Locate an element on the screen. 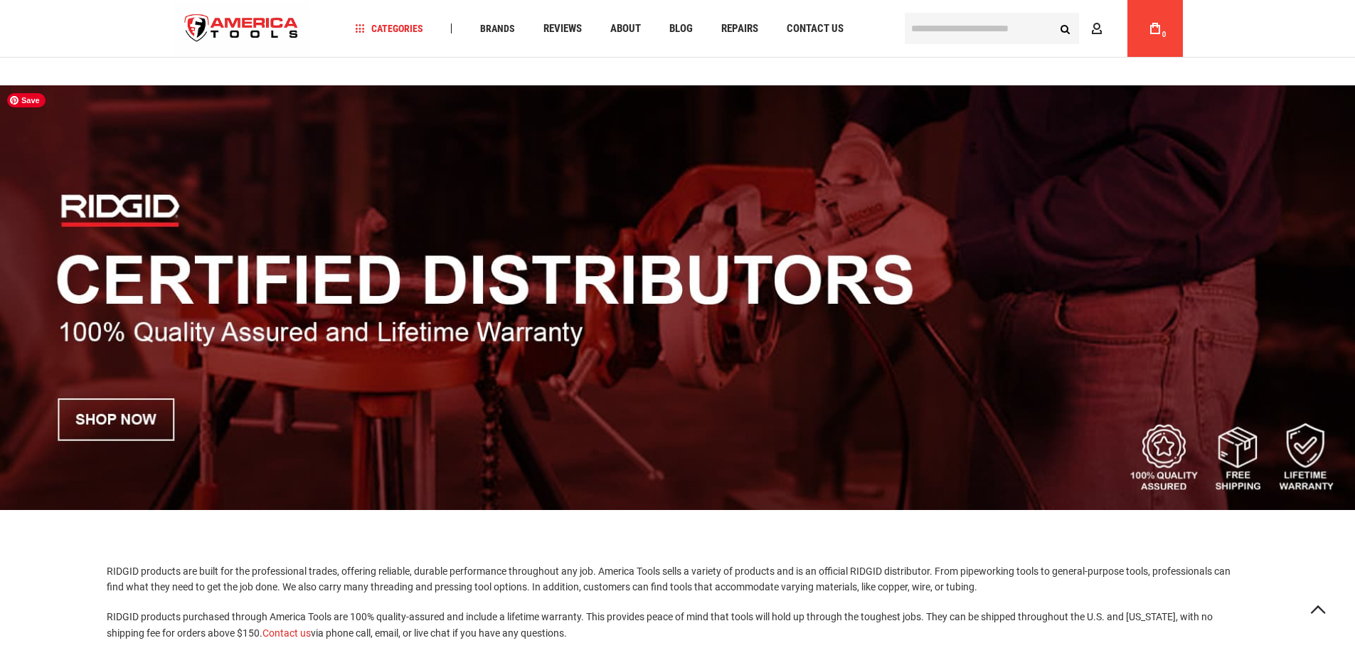 The width and height of the screenshot is (1355, 648). a: About is located at coordinates (625, 28).